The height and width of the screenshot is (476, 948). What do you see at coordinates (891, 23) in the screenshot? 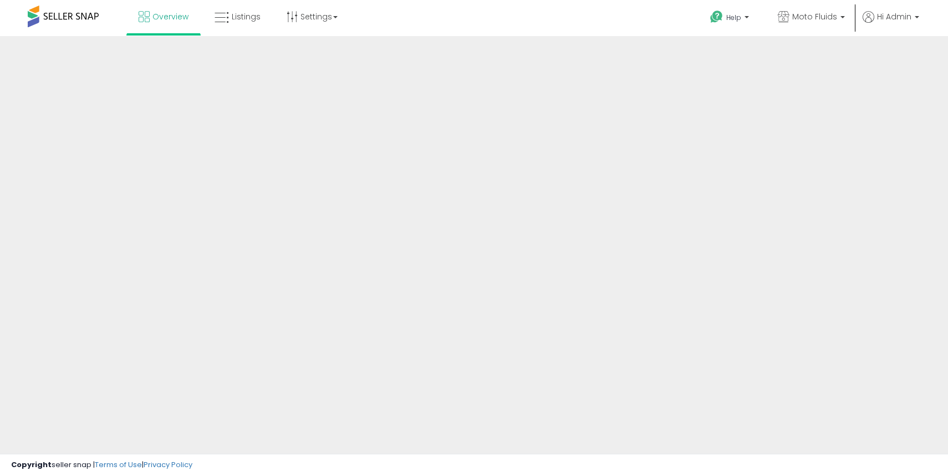
I see `a: Hi Admin` at bounding box center [891, 23].